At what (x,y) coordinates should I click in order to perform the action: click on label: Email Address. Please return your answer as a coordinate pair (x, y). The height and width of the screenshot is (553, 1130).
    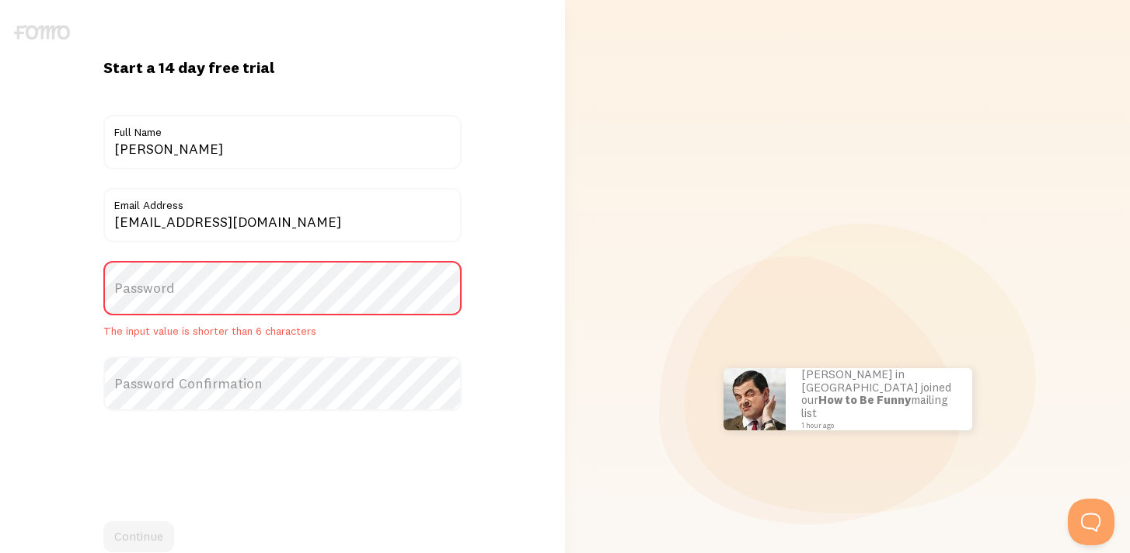
    Looking at the image, I should click on (282, 201).